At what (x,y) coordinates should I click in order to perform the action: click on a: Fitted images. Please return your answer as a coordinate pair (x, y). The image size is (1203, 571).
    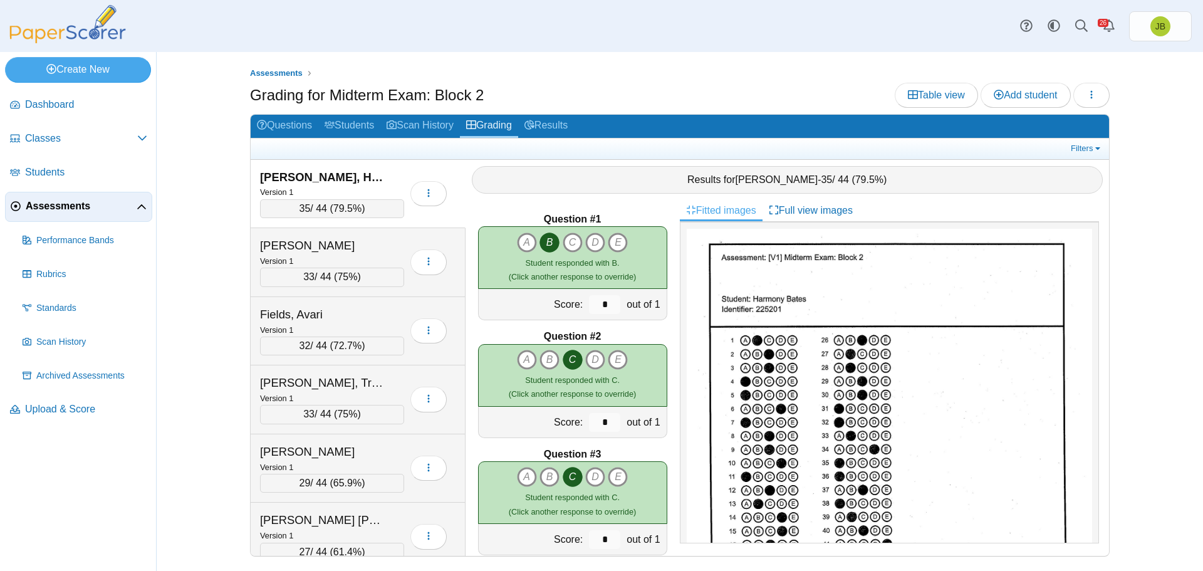
    Looking at the image, I should click on (721, 210).